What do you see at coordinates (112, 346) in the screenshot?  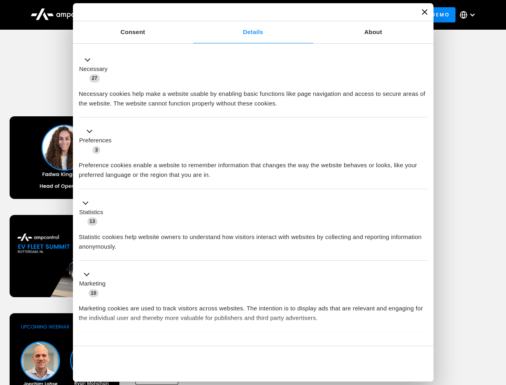 I see `button: Unclassified (2)` at bounding box center [112, 346].